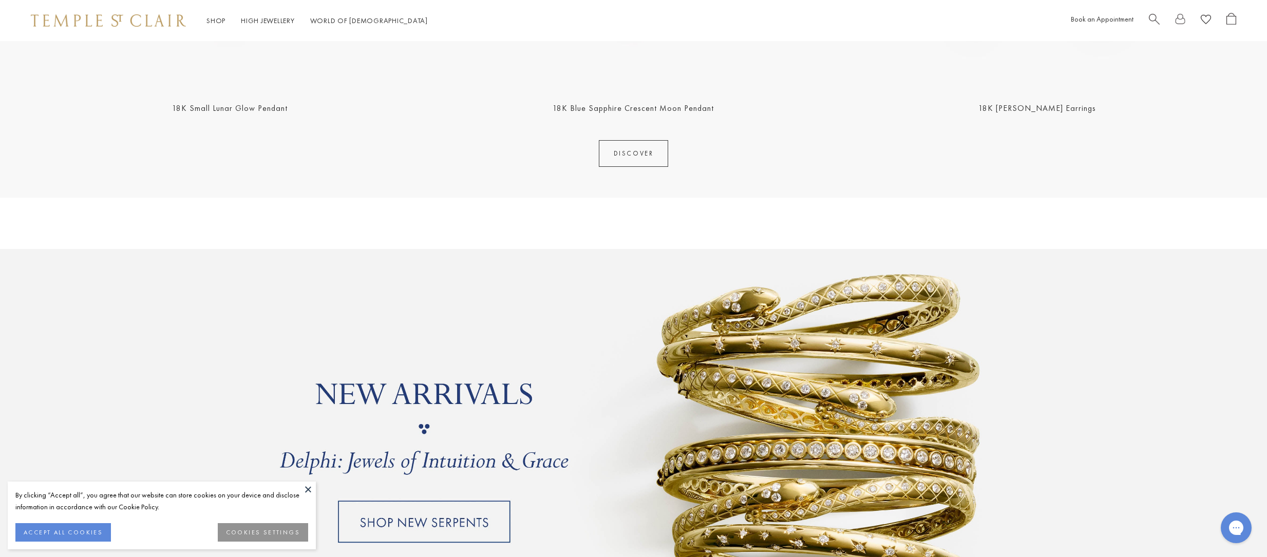 The height and width of the screenshot is (557, 1267). Describe the element at coordinates (230, 108) in the screenshot. I see `a: 18K Small Lunar Glow Pendant` at that location.